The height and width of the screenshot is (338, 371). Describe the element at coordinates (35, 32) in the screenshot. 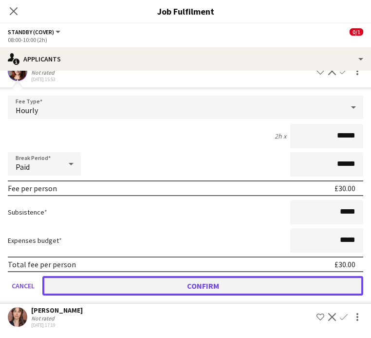

I see `button: Standby (cover)` at that location.